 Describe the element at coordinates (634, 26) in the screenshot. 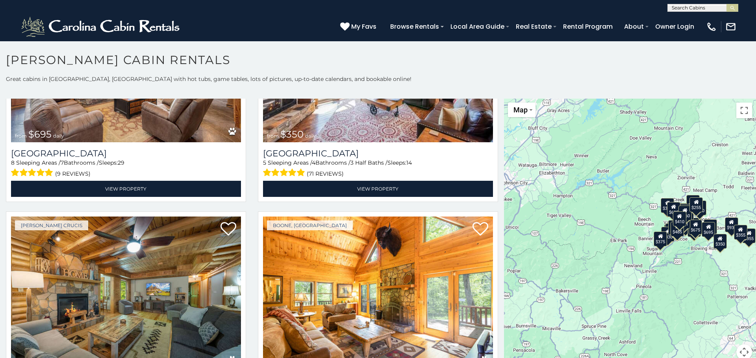

I see `a: About` at that location.